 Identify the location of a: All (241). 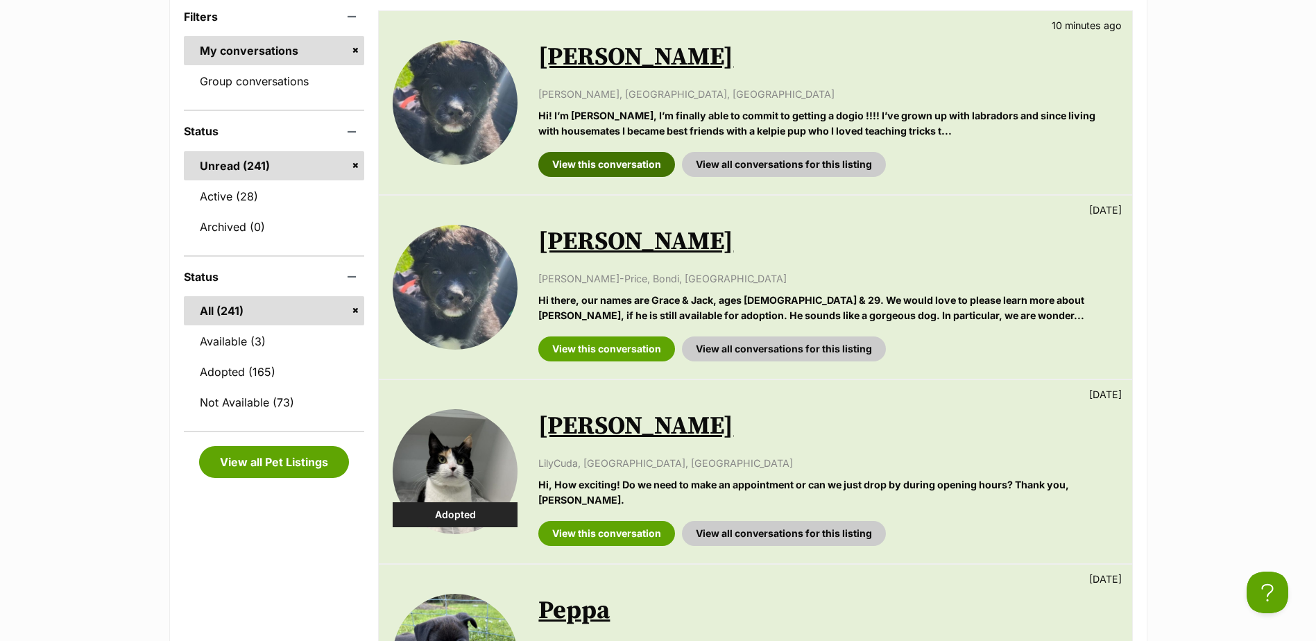
(274, 311).